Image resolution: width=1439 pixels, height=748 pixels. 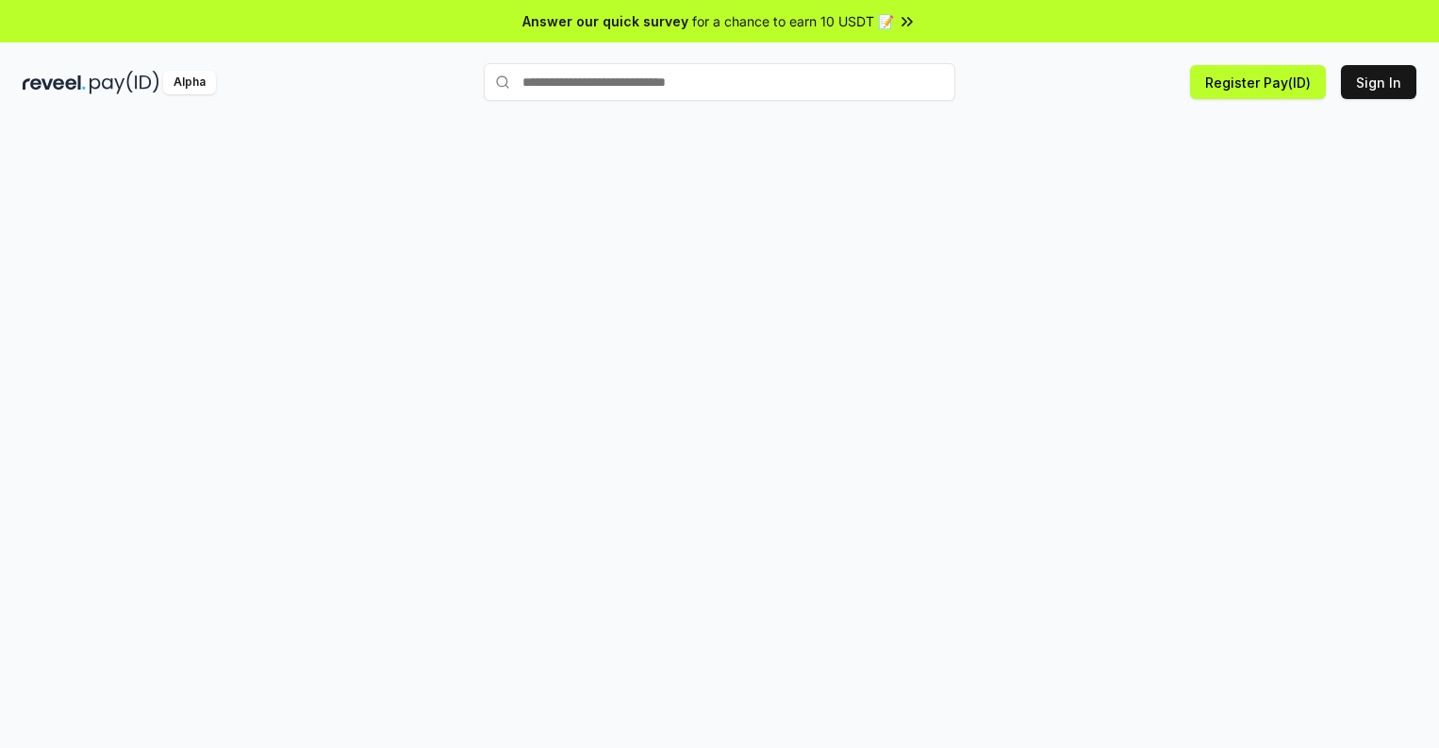 I want to click on button: Sign In, so click(x=1378, y=82).